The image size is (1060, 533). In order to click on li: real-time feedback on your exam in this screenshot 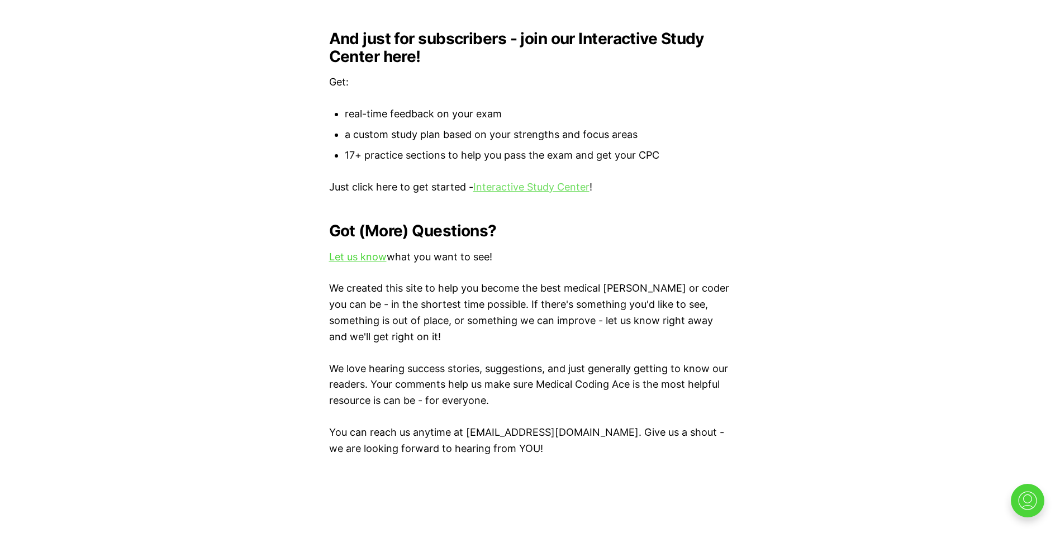, I will do `click(538, 114)`.